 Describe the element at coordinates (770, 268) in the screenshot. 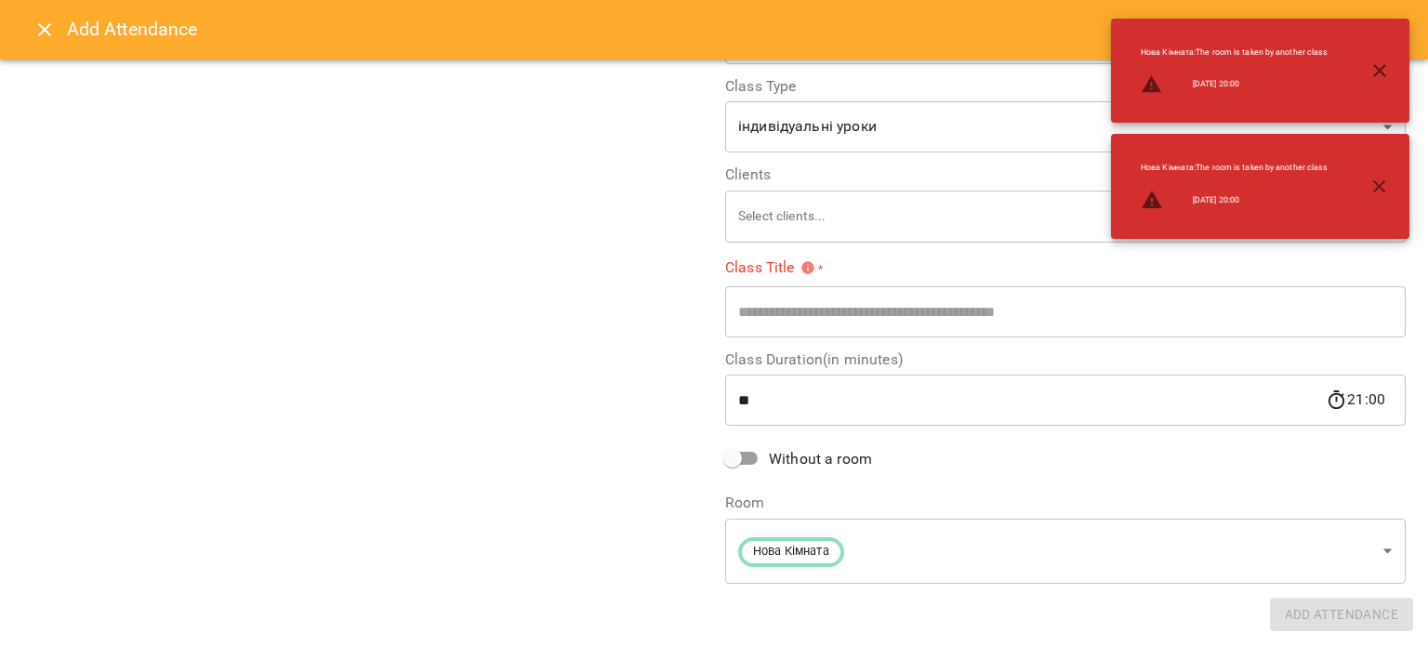

I see `span: Class Title` at that location.